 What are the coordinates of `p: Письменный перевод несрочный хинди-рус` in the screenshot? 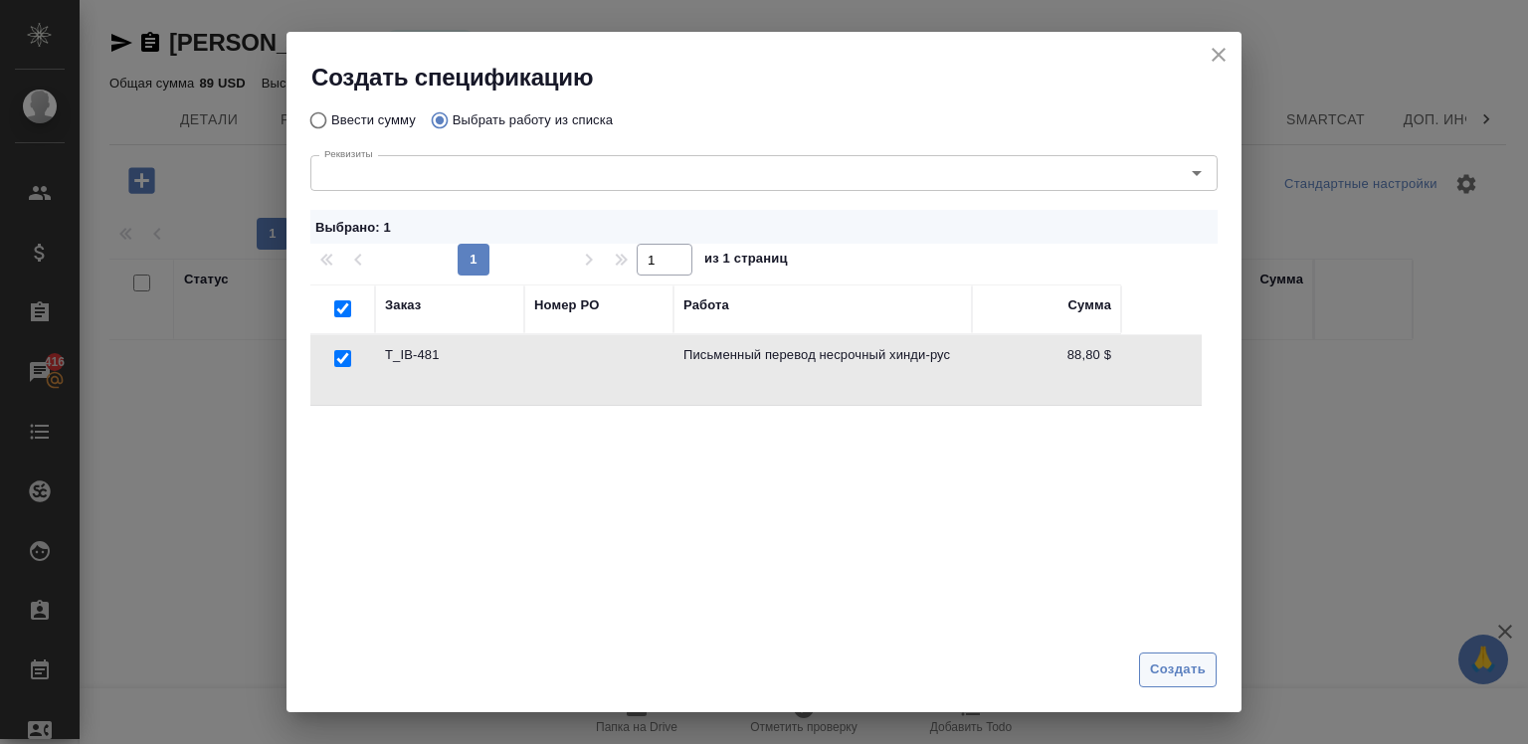 It's located at (823, 355).